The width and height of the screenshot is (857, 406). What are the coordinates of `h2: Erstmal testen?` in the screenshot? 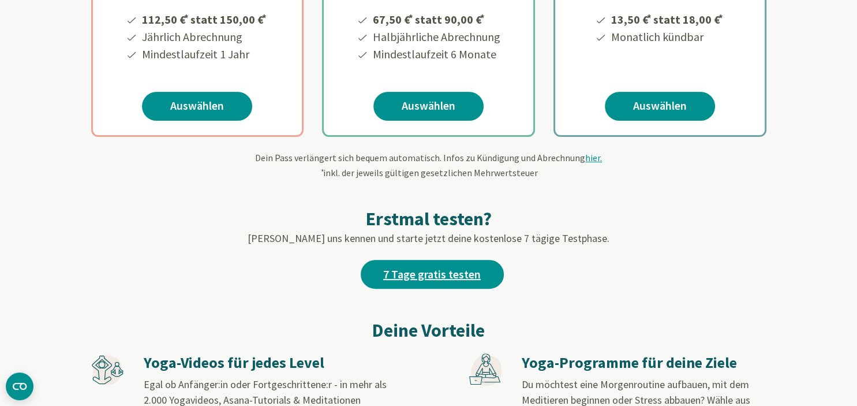 It's located at (429, 219).